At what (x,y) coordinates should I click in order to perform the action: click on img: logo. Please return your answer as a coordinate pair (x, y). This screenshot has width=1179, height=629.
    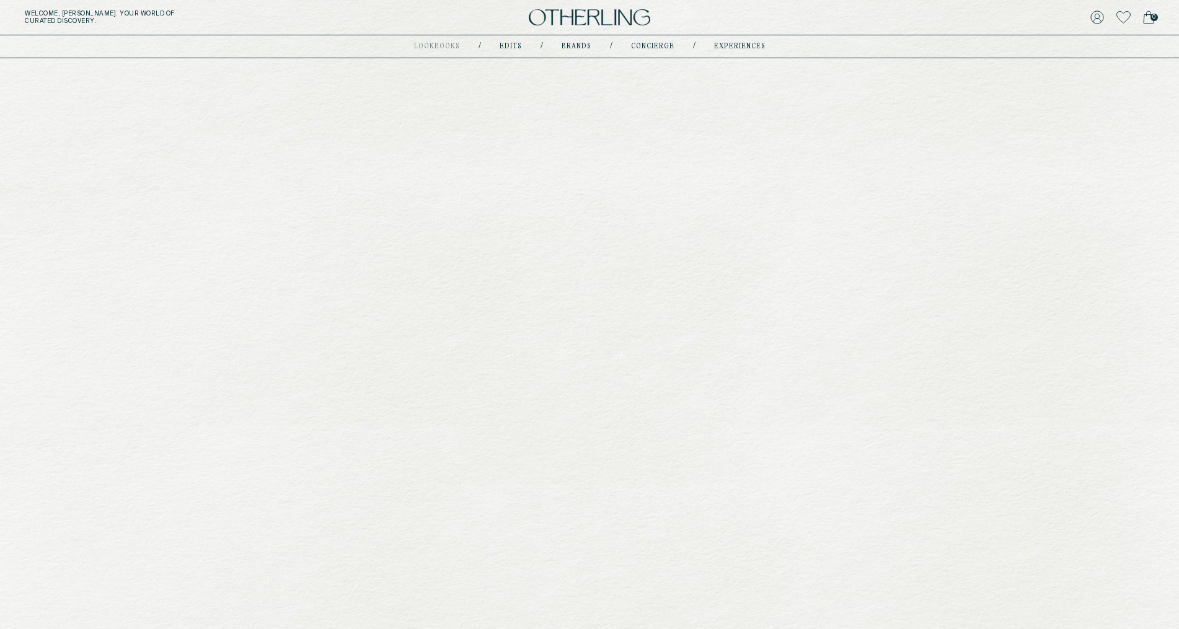
    Looking at the image, I should click on (589, 17).